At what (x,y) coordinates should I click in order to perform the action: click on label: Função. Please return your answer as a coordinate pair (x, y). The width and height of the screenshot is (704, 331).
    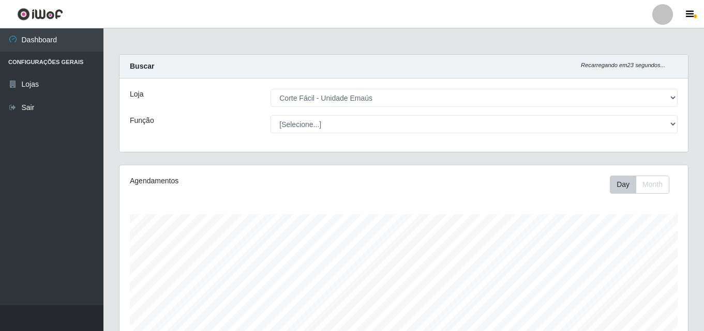
    Looking at the image, I should click on (142, 120).